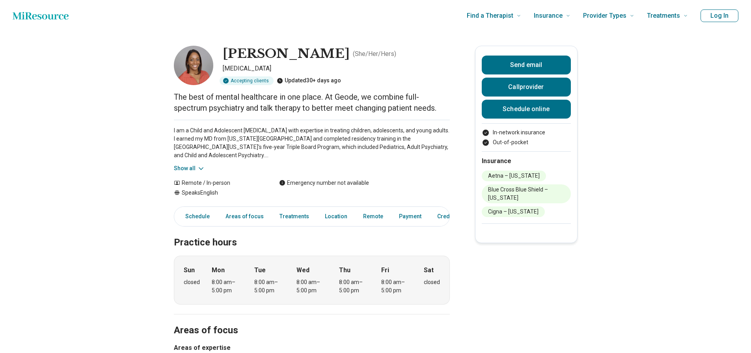 This screenshot has width=751, height=353. I want to click on li: In-network insurance, so click(527, 133).